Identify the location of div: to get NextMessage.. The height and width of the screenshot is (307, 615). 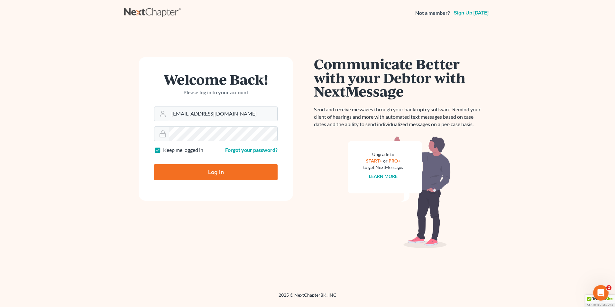
(383, 167).